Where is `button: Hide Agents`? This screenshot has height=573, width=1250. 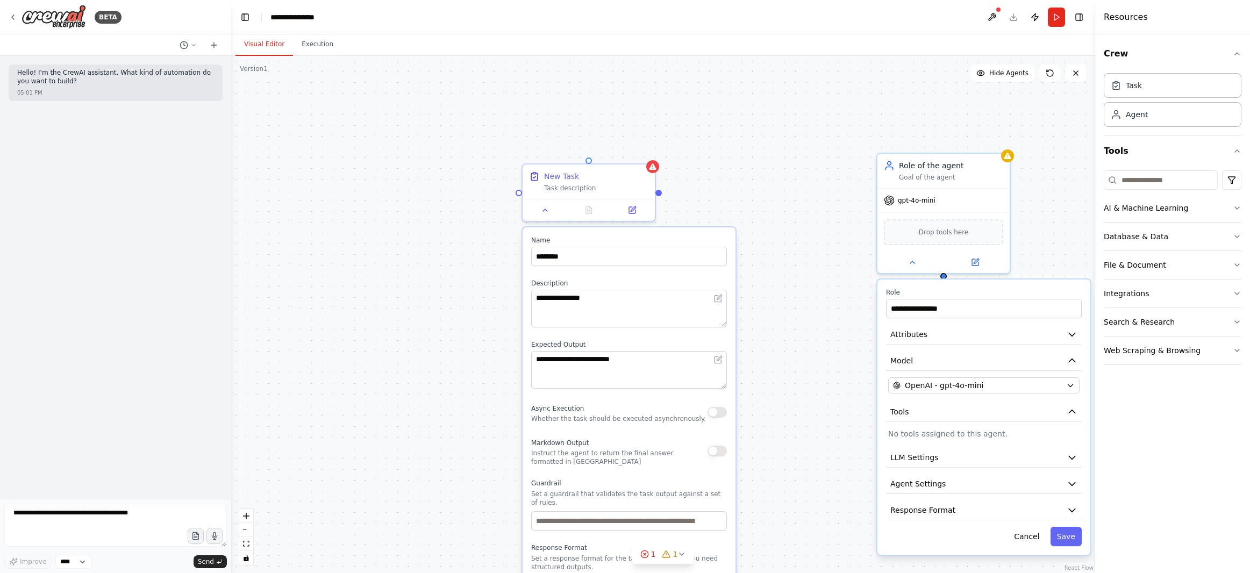 button: Hide Agents is located at coordinates (1002, 73).